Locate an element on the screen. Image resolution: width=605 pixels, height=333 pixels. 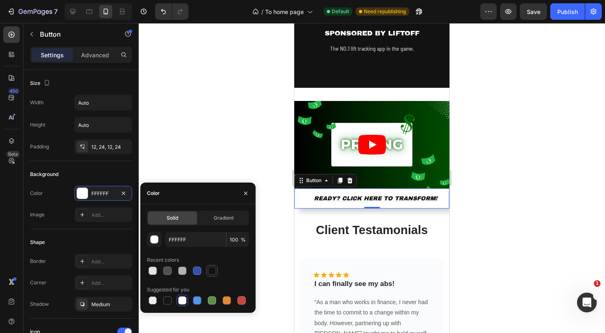
span: Gradient is located at coordinates (224, 218).